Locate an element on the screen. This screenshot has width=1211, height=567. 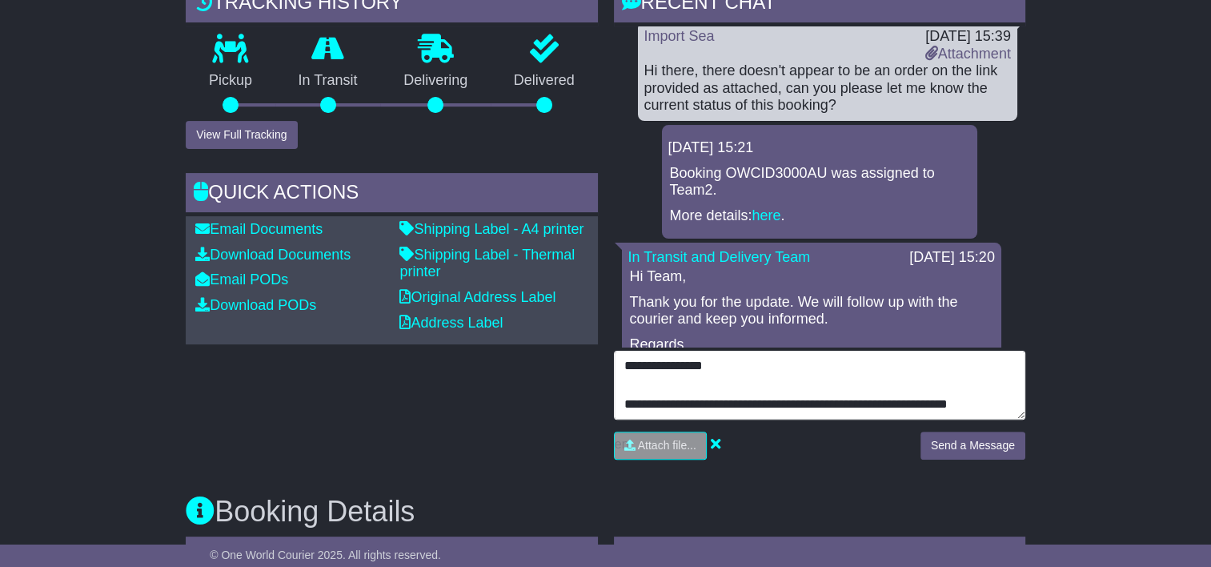
a: In Transit and Delivery Team is located at coordinates (719, 257).